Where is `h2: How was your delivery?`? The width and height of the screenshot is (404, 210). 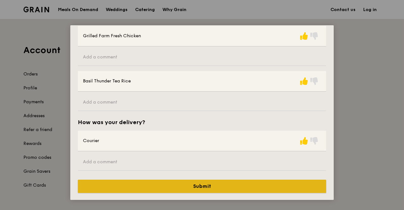 h2: How was your delivery? is located at coordinates (111, 122).